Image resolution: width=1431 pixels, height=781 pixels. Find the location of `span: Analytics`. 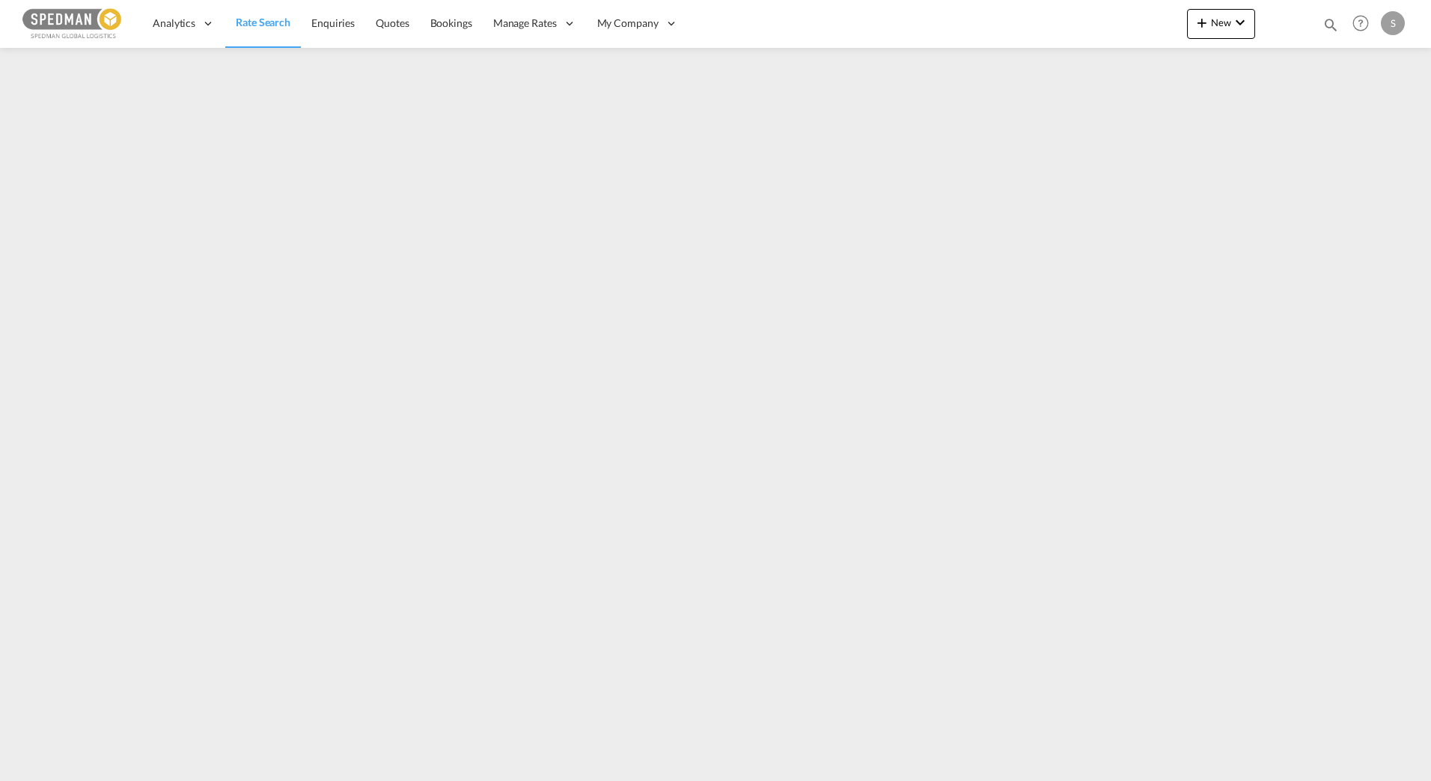

span: Analytics is located at coordinates (174, 23).